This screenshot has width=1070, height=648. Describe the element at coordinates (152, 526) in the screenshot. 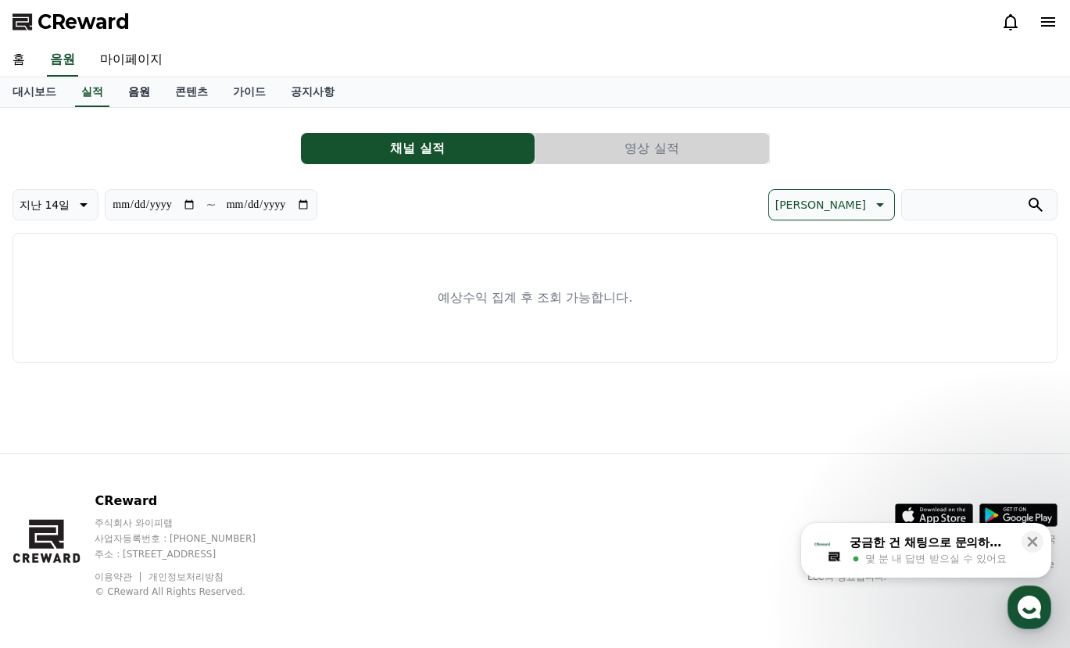

I see `span: 대화` at that location.